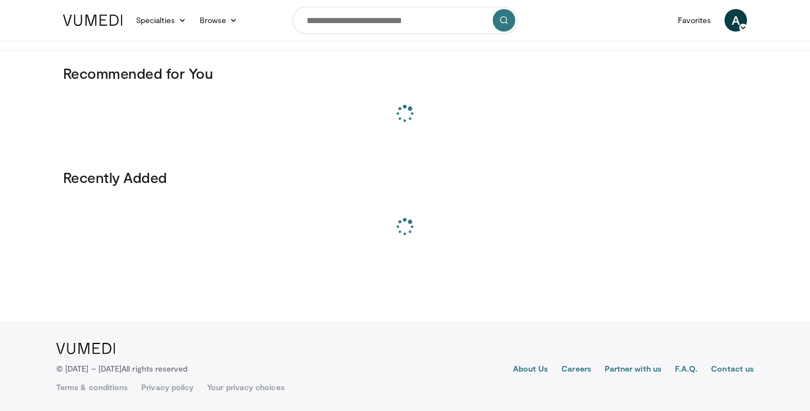 This screenshot has width=810, height=411. I want to click on input: Search topics, interventions, so click(405, 20).